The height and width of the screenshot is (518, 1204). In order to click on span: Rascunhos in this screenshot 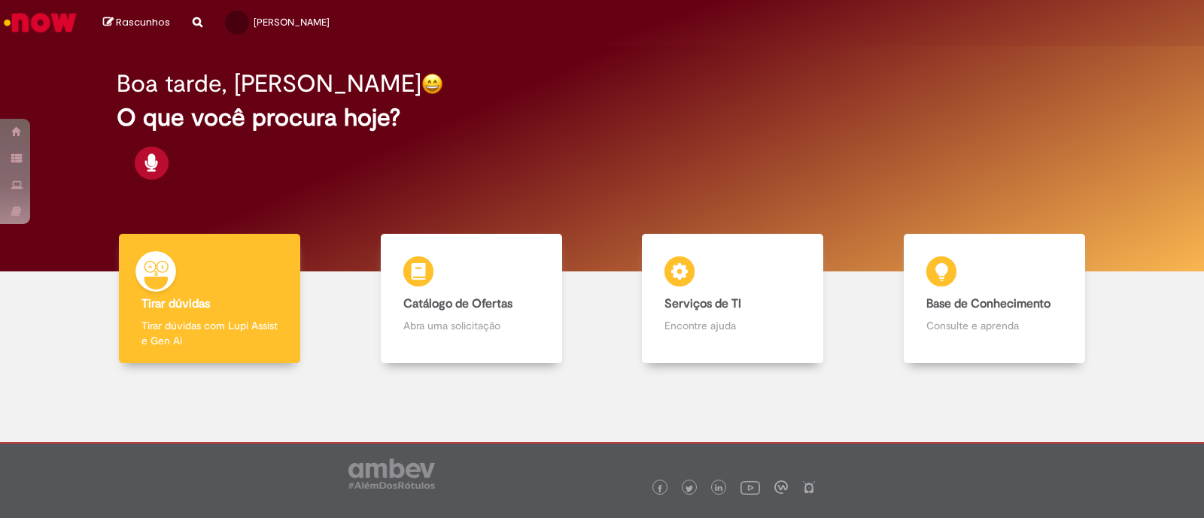, I will do `click(143, 22)`.